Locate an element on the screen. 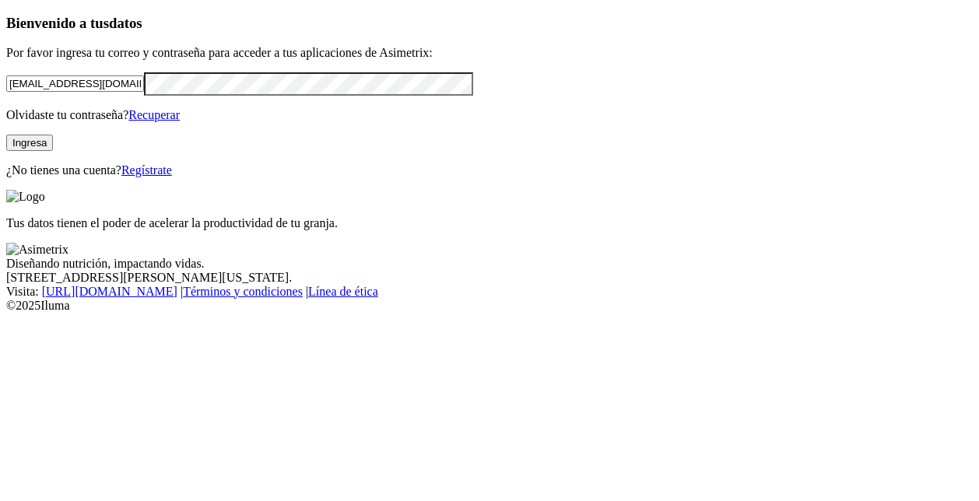 This screenshot has width=979, height=501. h3: Bienvenido a tus is located at coordinates (490, 23).